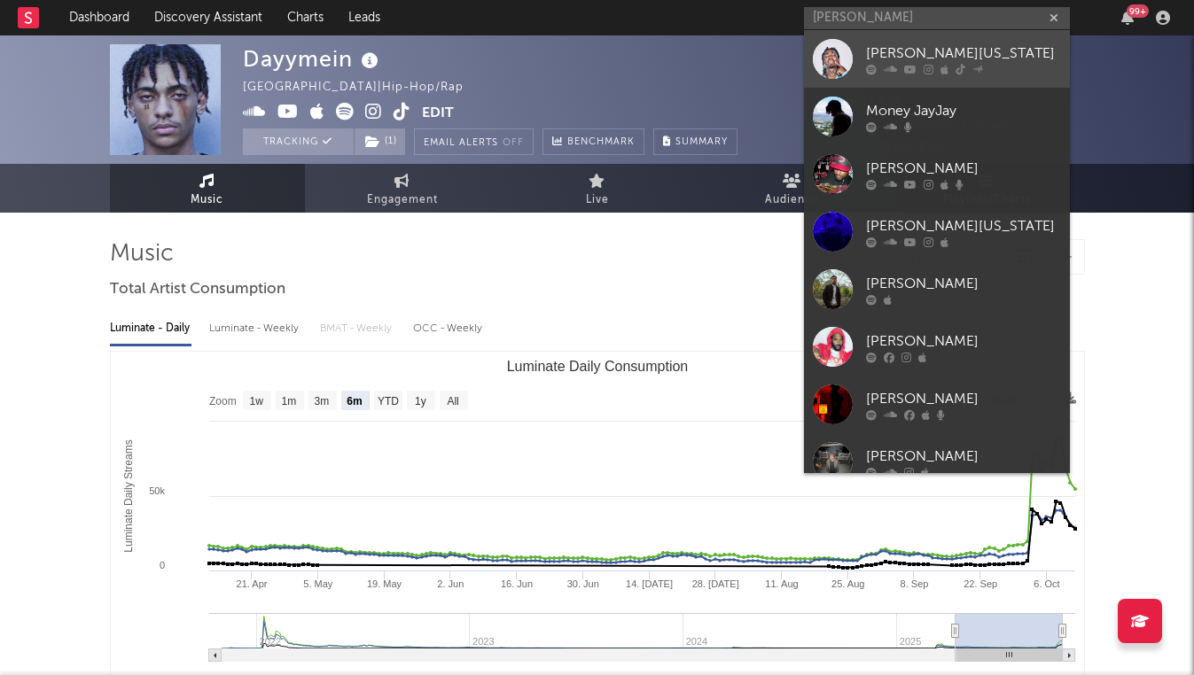 The height and width of the screenshot is (675, 1194). I want to click on span: Music, so click(206, 200).